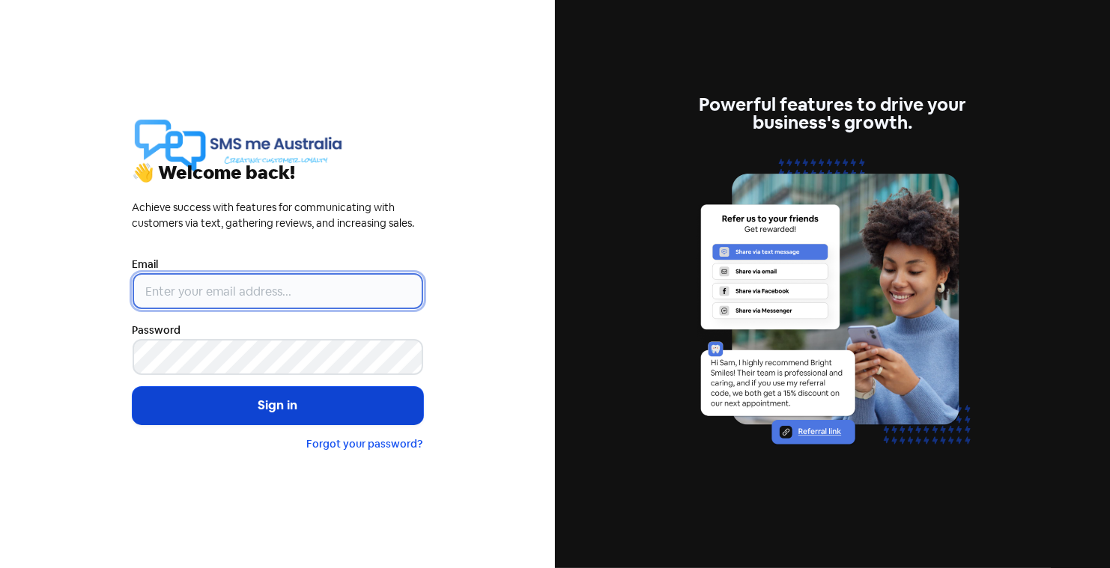 The width and height of the screenshot is (1110, 568). Describe the element at coordinates (278, 173) in the screenshot. I see `div: 👋 Welcome back!` at that location.